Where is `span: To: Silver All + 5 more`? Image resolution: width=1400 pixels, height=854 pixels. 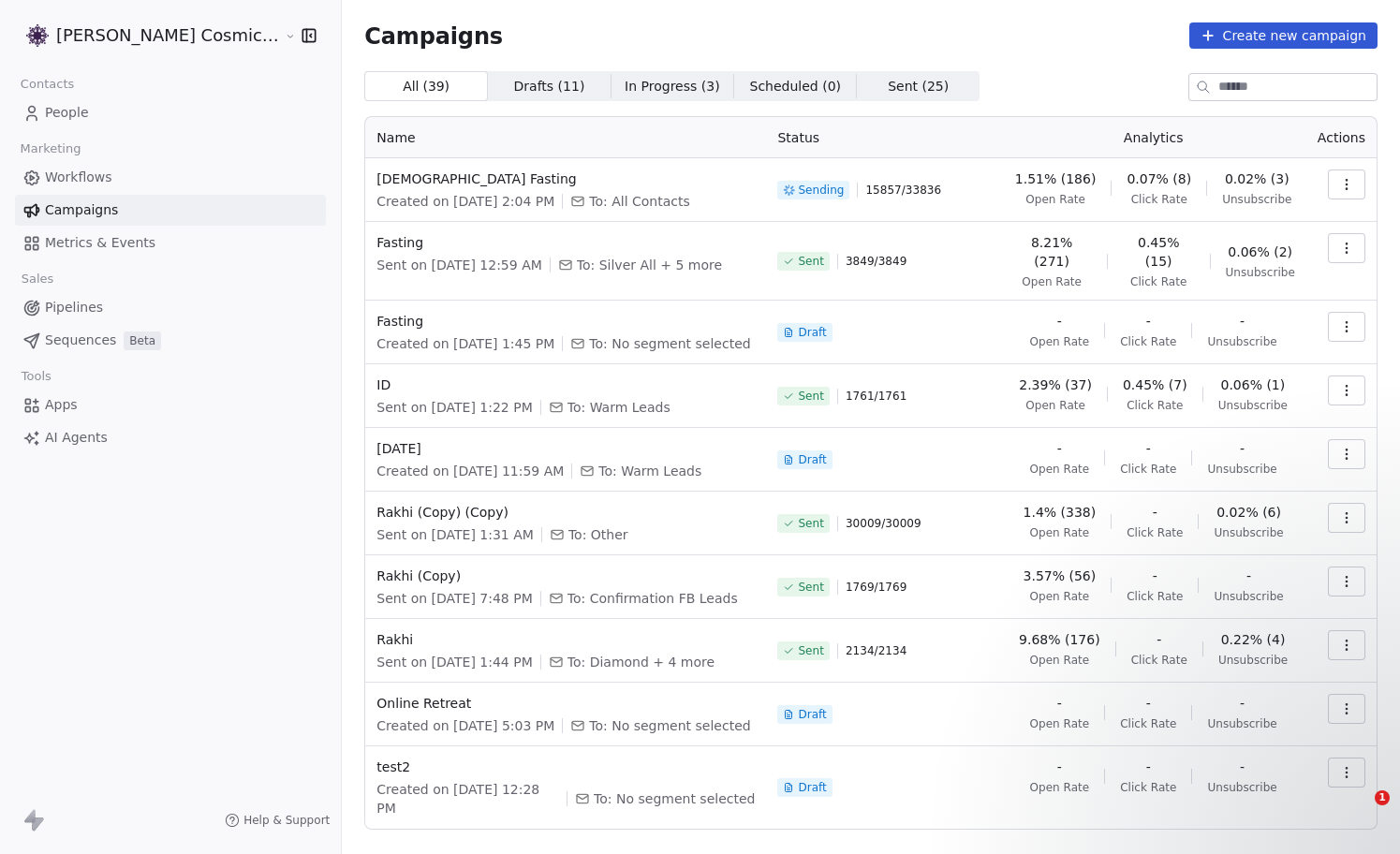
span: To: Silver All + 5 more is located at coordinates (649, 265).